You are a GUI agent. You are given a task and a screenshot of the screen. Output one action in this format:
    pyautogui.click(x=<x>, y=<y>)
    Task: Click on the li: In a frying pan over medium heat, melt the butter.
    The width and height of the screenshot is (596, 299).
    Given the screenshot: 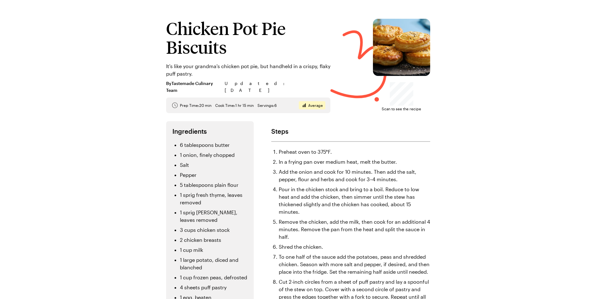 What is the action you would take?
    pyautogui.click(x=354, y=162)
    